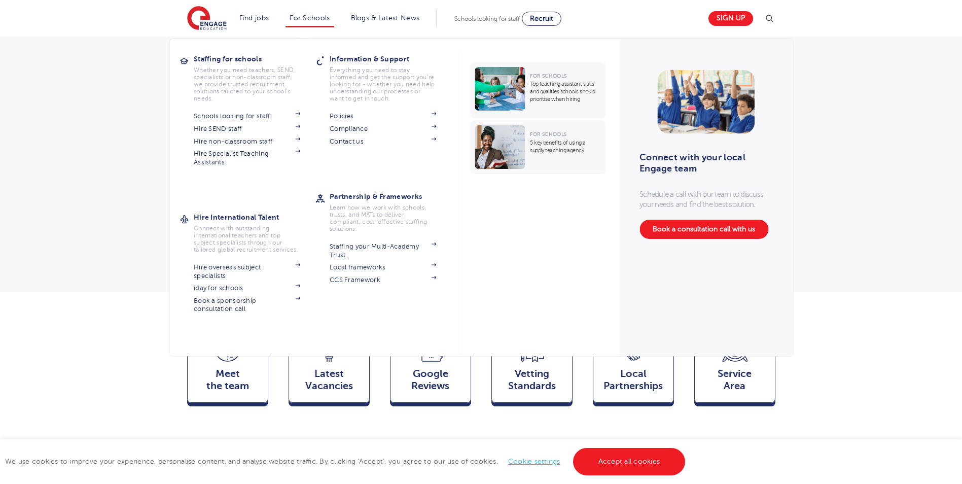  What do you see at coordinates (390, 77) in the screenshot?
I see `a: Information & SupportEverything you need to stay informed and get the support you’re looking for ...` at bounding box center [390, 77].